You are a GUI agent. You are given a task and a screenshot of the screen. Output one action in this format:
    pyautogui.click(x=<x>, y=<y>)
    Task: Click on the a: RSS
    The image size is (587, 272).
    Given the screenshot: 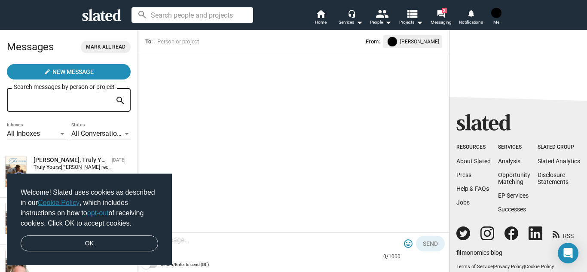 What is the action you would take?
    pyautogui.click(x=563, y=233)
    